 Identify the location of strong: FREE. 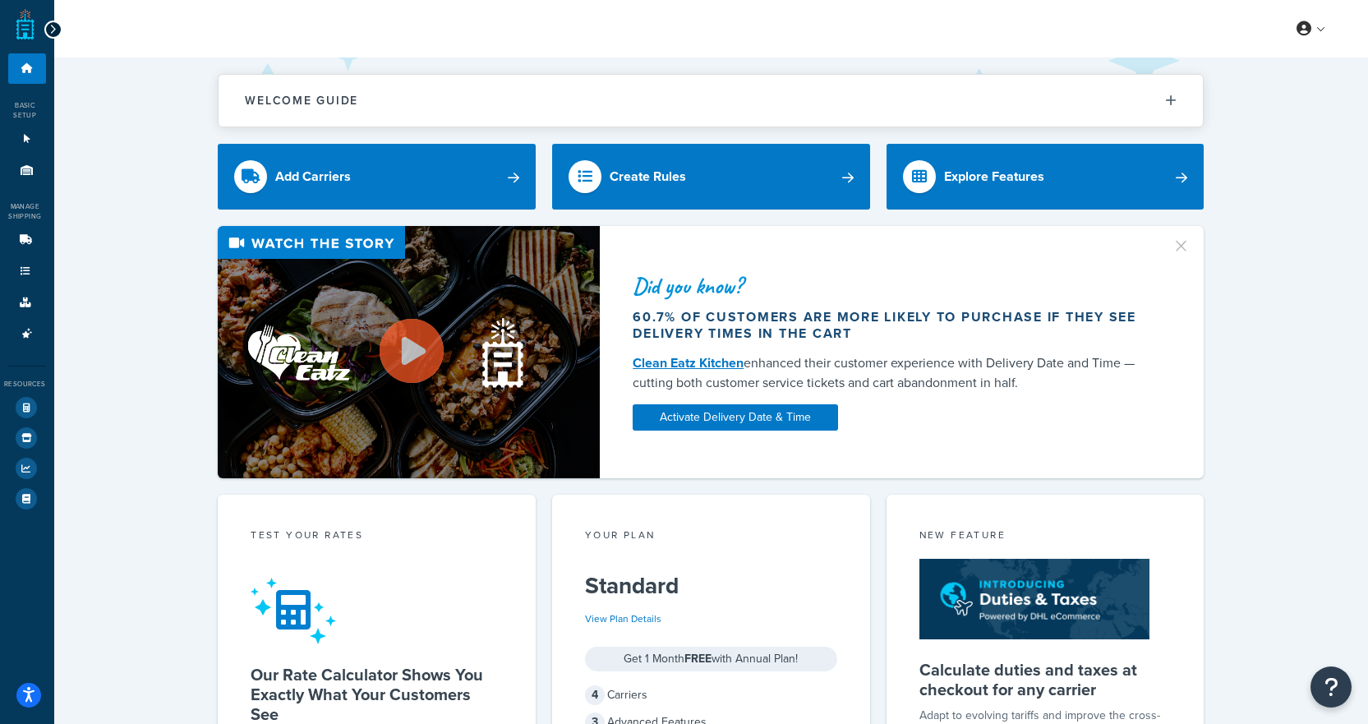
(698, 658).